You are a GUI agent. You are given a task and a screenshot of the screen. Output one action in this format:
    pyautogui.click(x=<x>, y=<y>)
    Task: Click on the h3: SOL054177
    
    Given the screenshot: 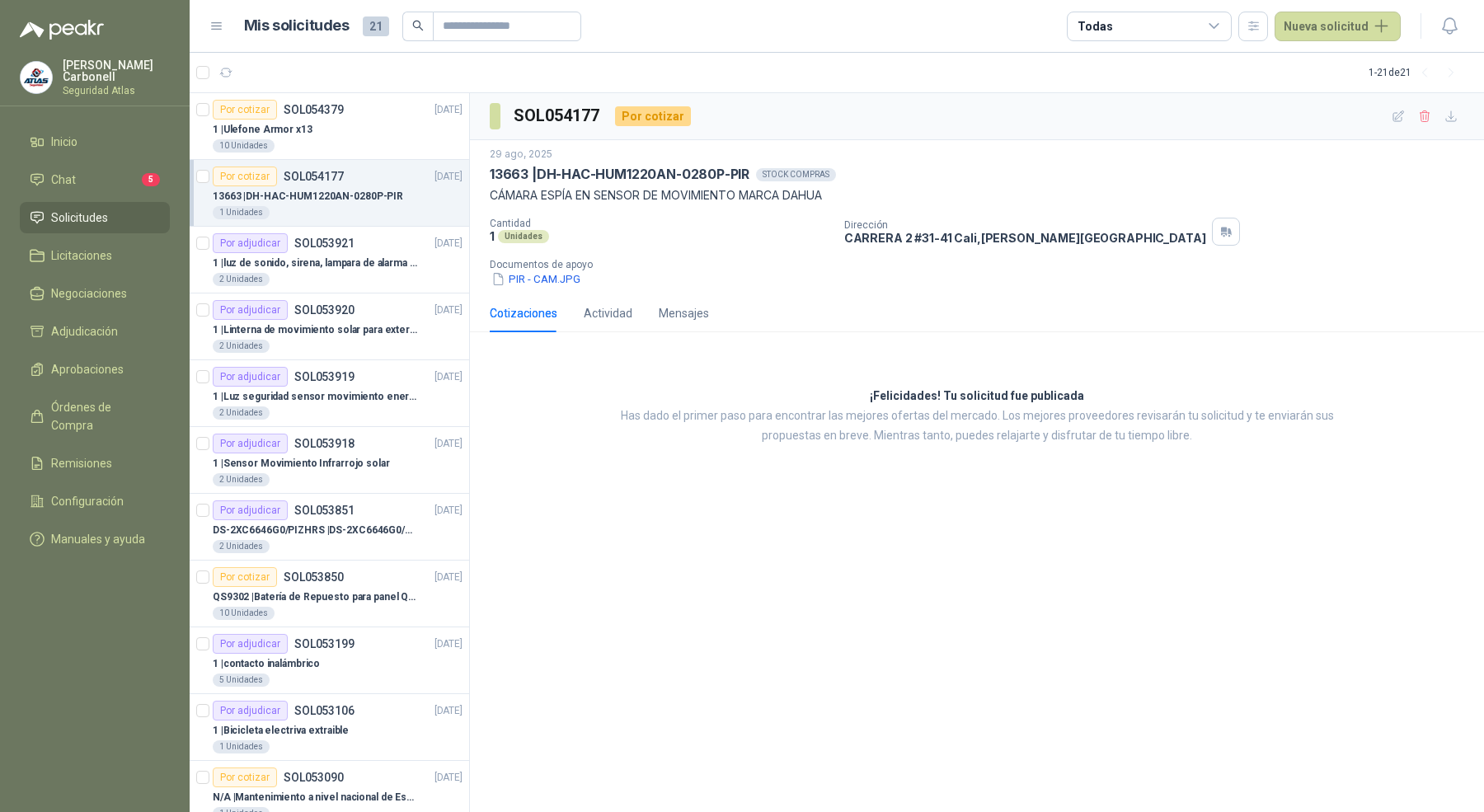 What is the action you would take?
    pyautogui.click(x=557, y=116)
    